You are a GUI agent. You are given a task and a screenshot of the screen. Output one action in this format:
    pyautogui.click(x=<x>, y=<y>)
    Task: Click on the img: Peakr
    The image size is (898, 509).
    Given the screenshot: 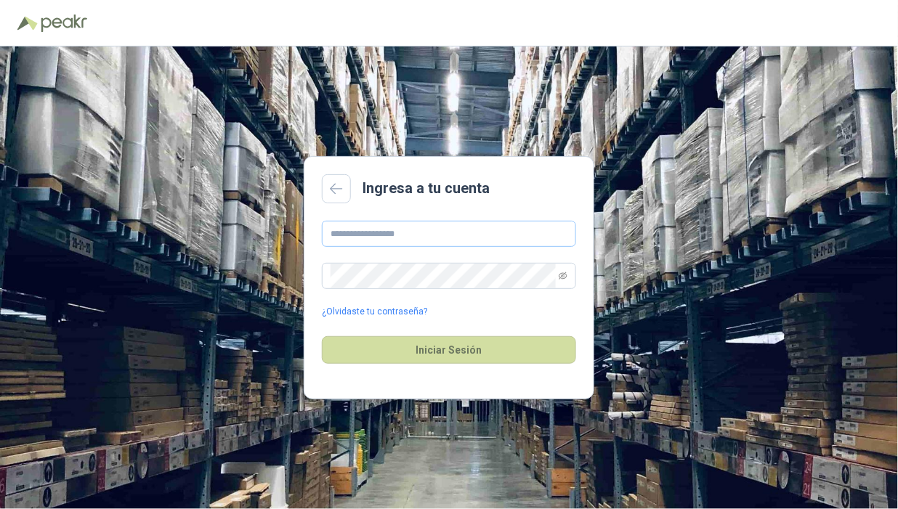 What is the action you would take?
    pyautogui.click(x=64, y=23)
    